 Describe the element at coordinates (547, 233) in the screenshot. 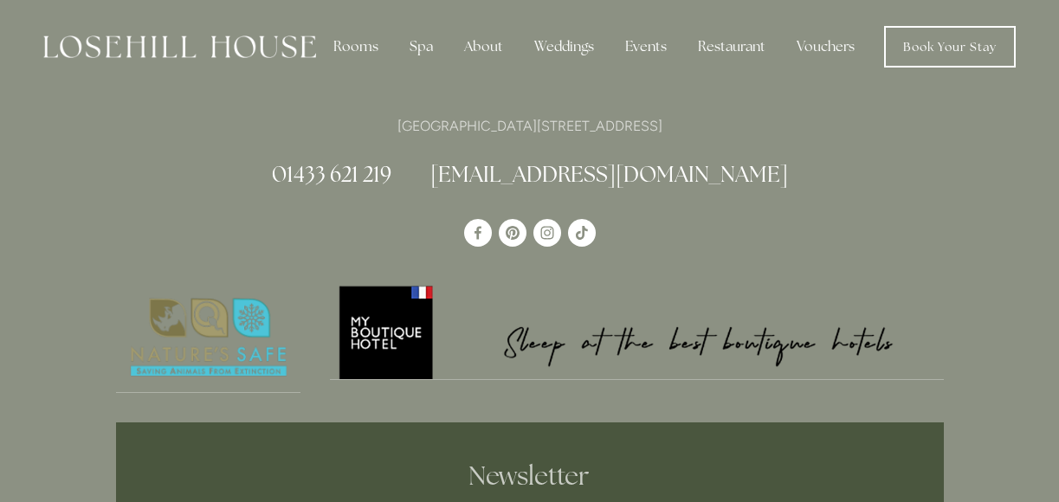

I see `a: Instagram` at that location.